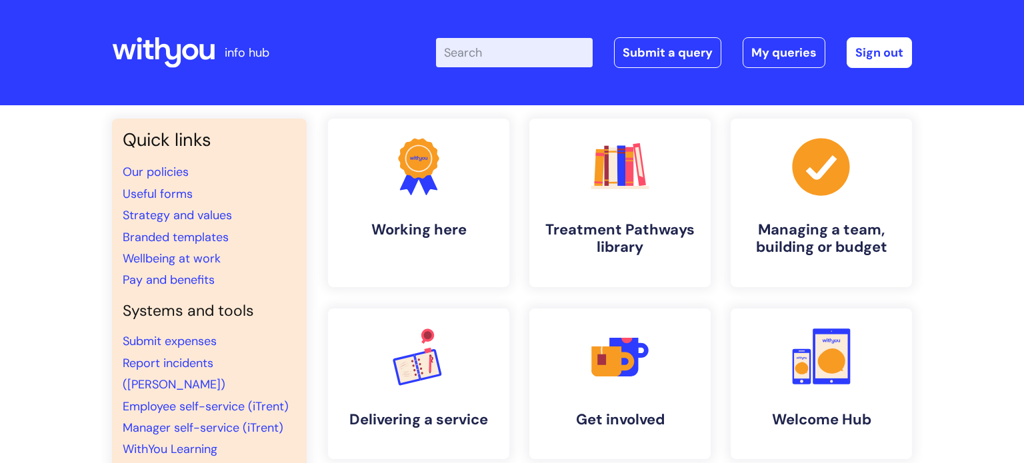  What do you see at coordinates (175, 237) in the screenshot?
I see `a: Branded templates` at bounding box center [175, 237].